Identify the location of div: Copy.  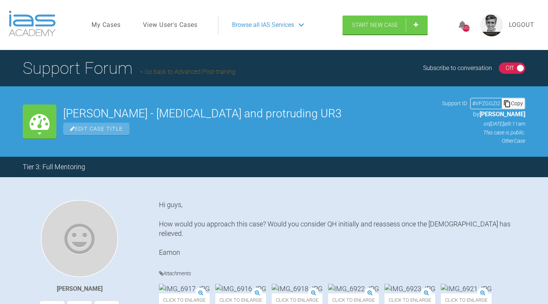
(513, 103).